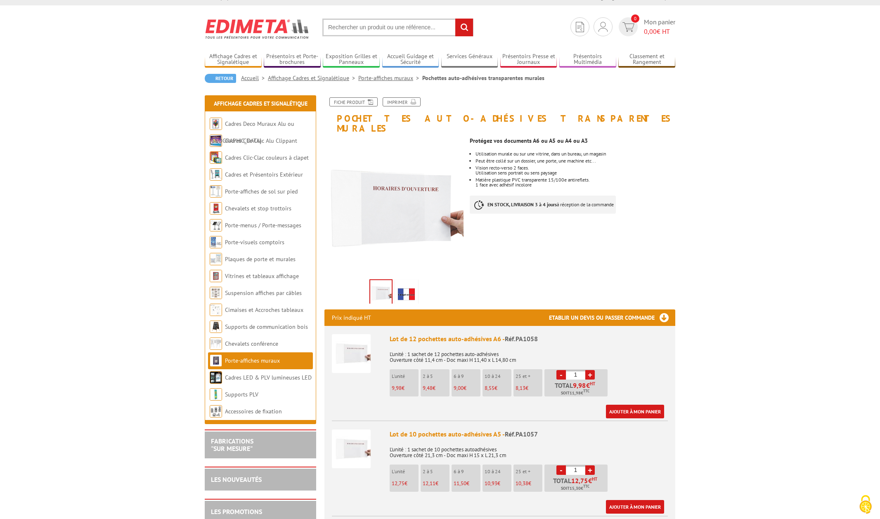  I want to click on img: Suspension affiches par câbles, so click(216, 293).